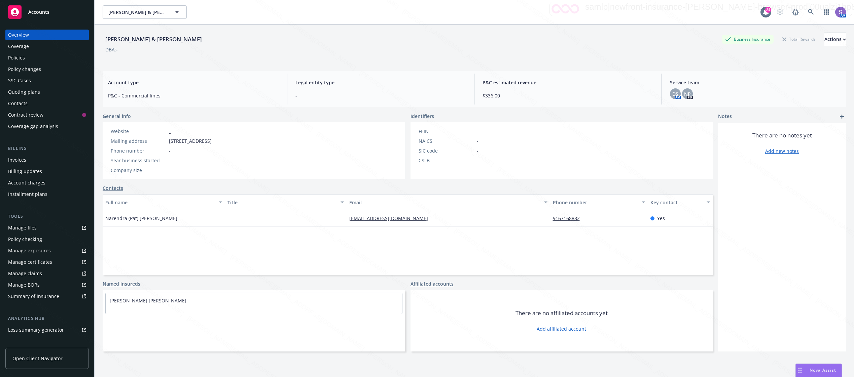 This screenshot has width=854, height=377. Describe the element at coordinates (799, 39) in the screenshot. I see `div: Total Rewards` at that location.